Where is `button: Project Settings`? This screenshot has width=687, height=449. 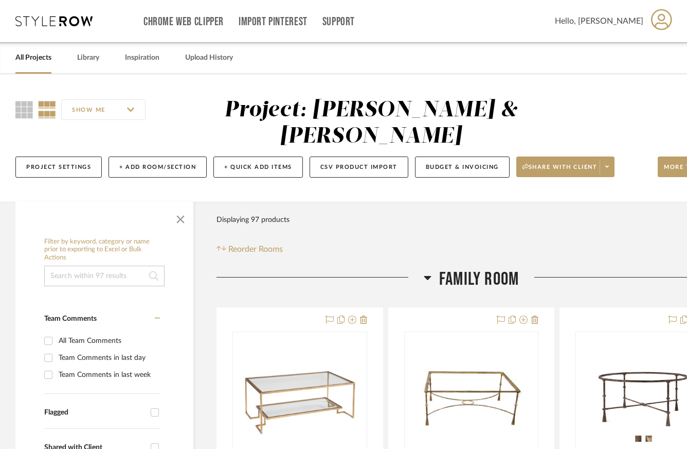 button: Project Settings is located at coordinates (59, 167).